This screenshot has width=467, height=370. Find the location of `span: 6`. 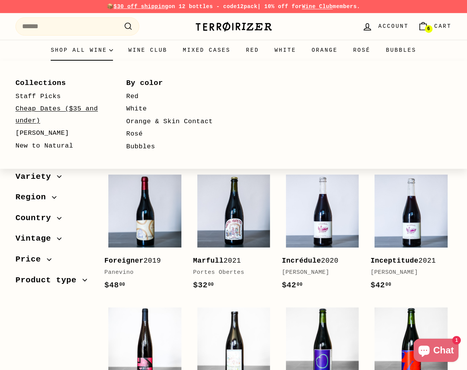

span: 6 is located at coordinates (428, 29).